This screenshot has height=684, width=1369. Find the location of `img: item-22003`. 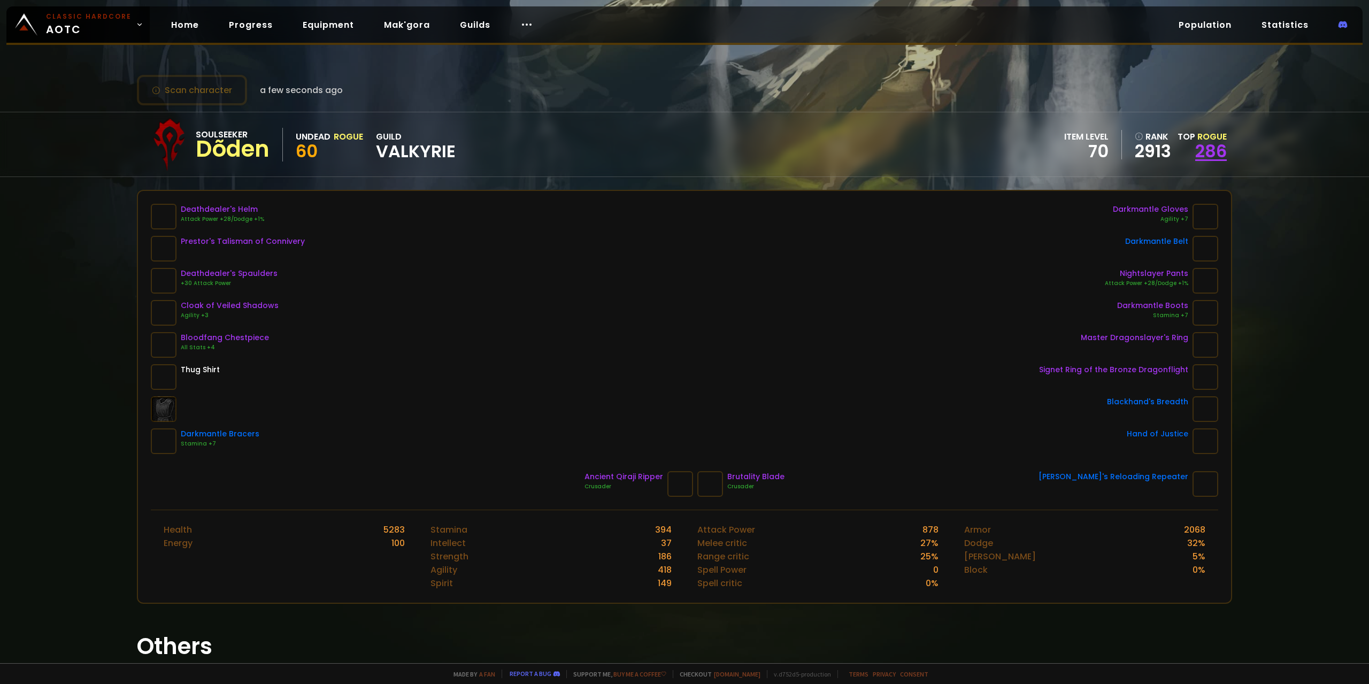

img: item-22003 is located at coordinates (1205, 313).